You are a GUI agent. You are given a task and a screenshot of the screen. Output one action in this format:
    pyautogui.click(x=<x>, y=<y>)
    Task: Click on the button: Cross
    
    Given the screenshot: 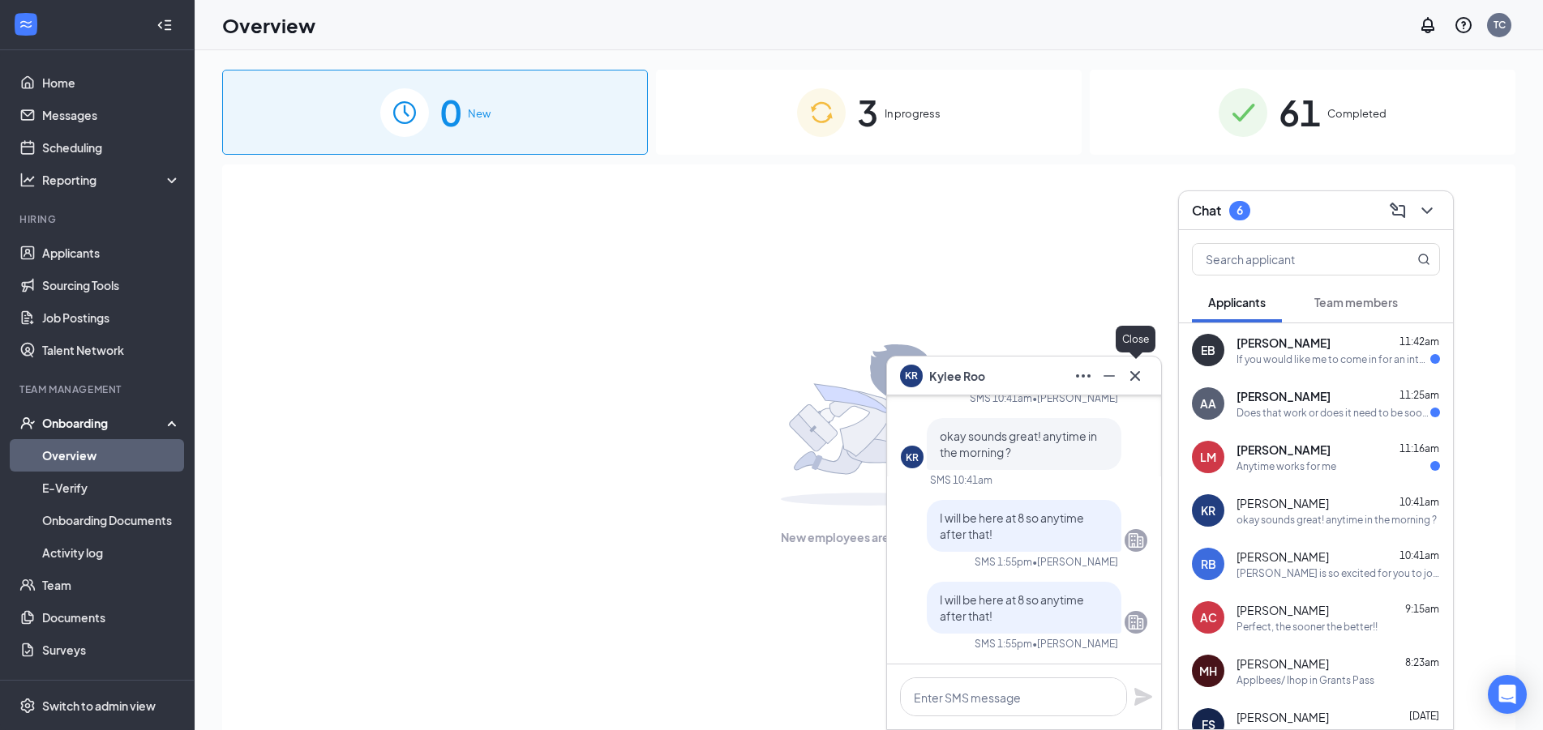 What is the action you would take?
    pyautogui.click(x=1135, y=376)
    